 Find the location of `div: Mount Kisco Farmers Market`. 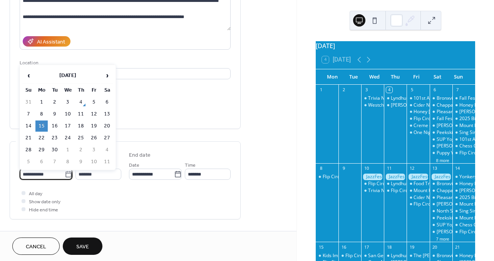

div: Mount Kisco Farmers Market is located at coordinates (464, 204).